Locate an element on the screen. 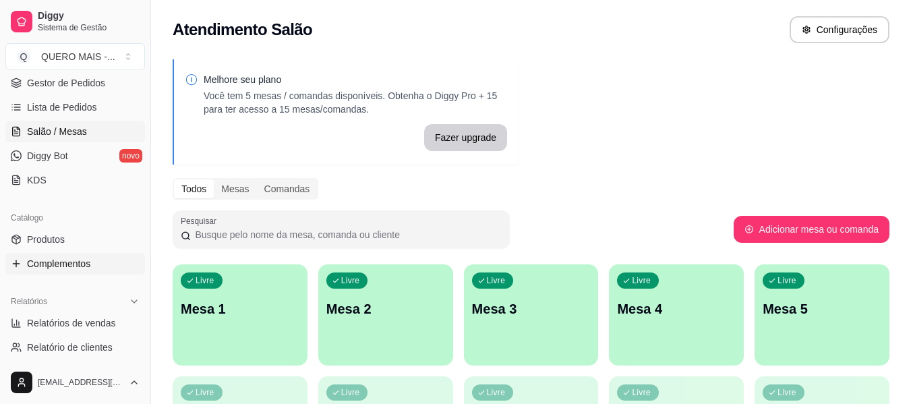 This screenshot has width=911, height=404. span: Gestor de Pedidos is located at coordinates (66, 83).